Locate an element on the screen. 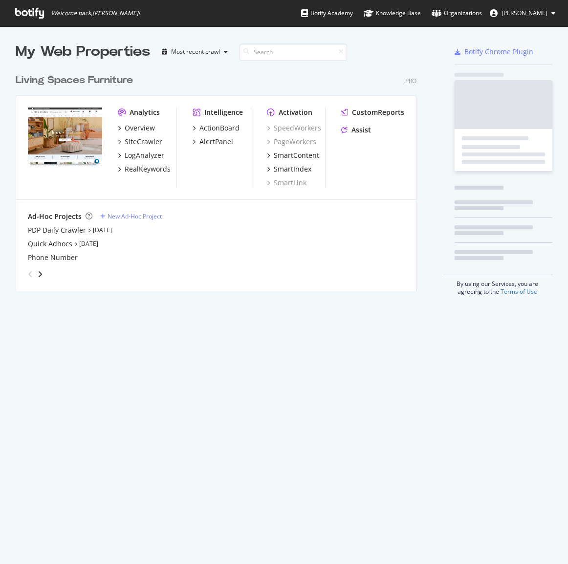  div: SmartLink is located at coordinates (287, 183).